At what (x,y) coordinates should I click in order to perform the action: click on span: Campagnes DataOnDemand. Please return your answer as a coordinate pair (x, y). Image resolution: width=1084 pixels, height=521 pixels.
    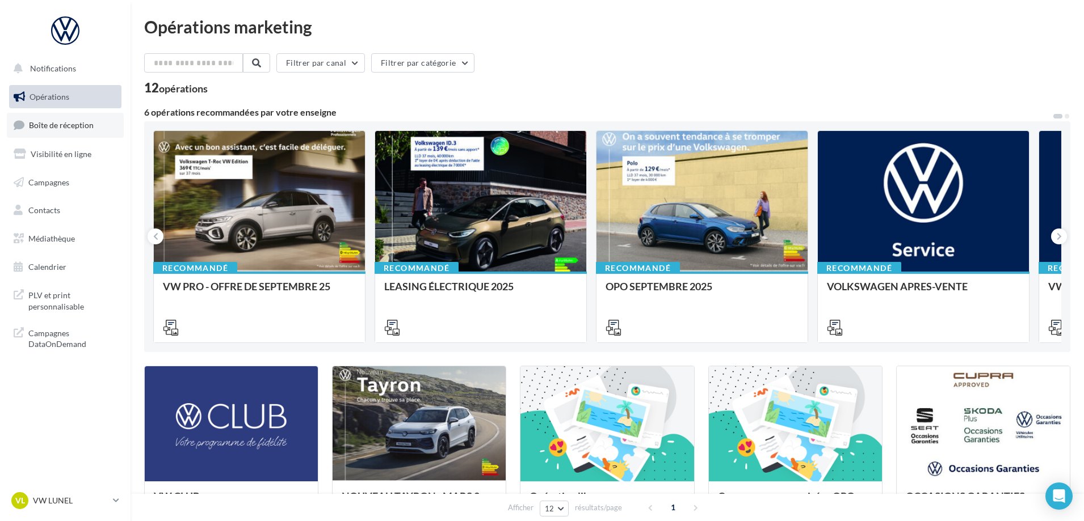
    Looking at the image, I should click on (73, 338).